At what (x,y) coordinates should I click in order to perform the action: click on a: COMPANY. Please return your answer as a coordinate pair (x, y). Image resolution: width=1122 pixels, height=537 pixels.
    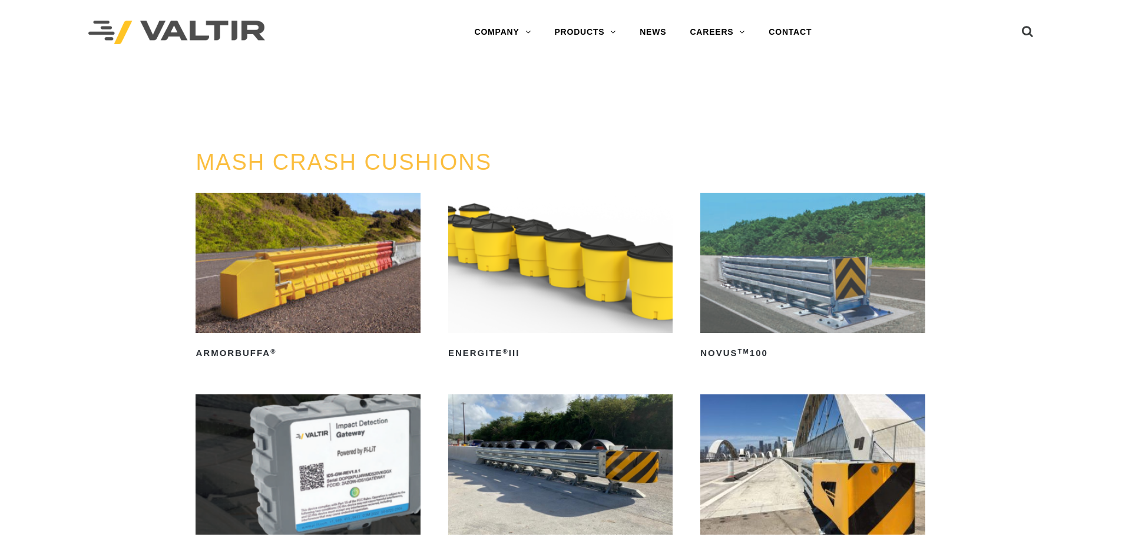
    Looking at the image, I should click on (503, 32).